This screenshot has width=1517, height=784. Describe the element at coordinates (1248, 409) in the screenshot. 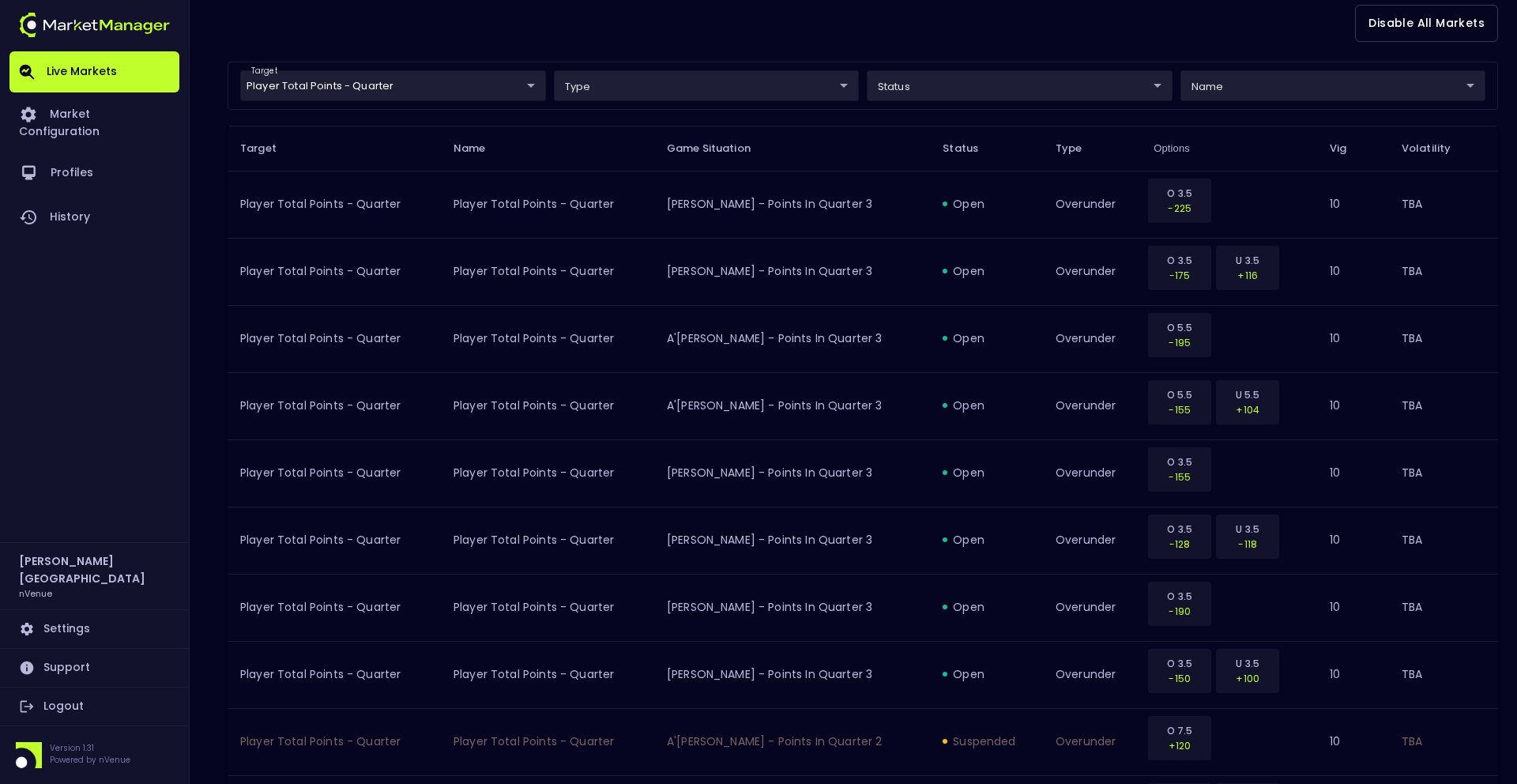

I see `p: +104` at that location.